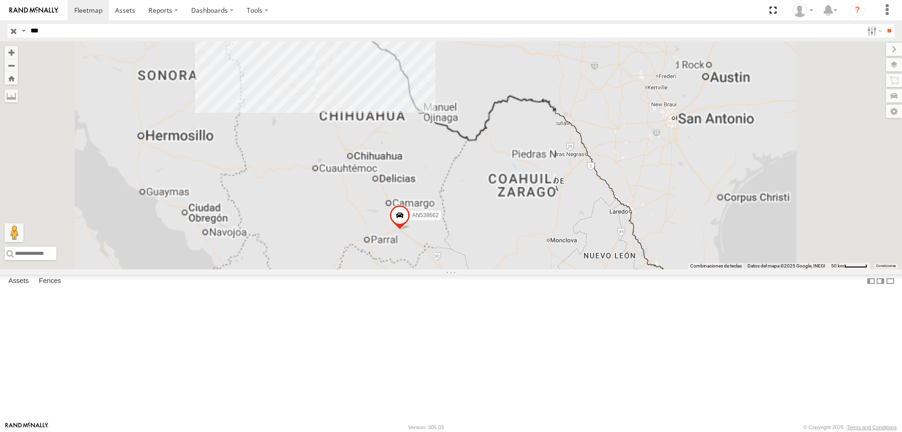 The height and width of the screenshot is (432, 902). What do you see at coordinates (894, 111) in the screenshot?
I see `label: Map Settings` at bounding box center [894, 111].